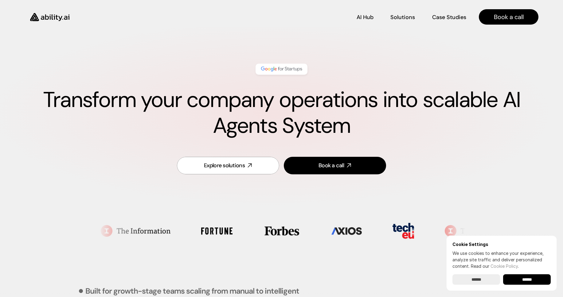 This screenshot has width=563, height=297. What do you see at coordinates (449, 17) in the screenshot?
I see `p: Case Studies` at bounding box center [449, 17].